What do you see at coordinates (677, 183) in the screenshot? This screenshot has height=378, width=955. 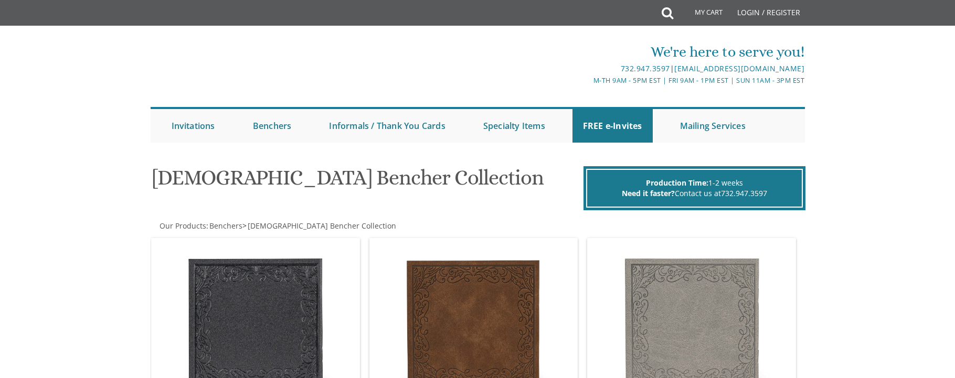 I see `span: Production Time:` at bounding box center [677, 183].